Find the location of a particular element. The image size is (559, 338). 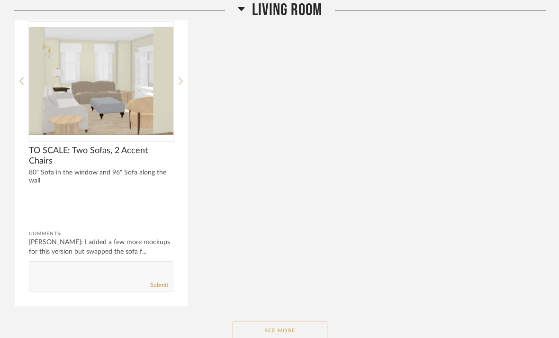

a: Submit is located at coordinates (159, 285).